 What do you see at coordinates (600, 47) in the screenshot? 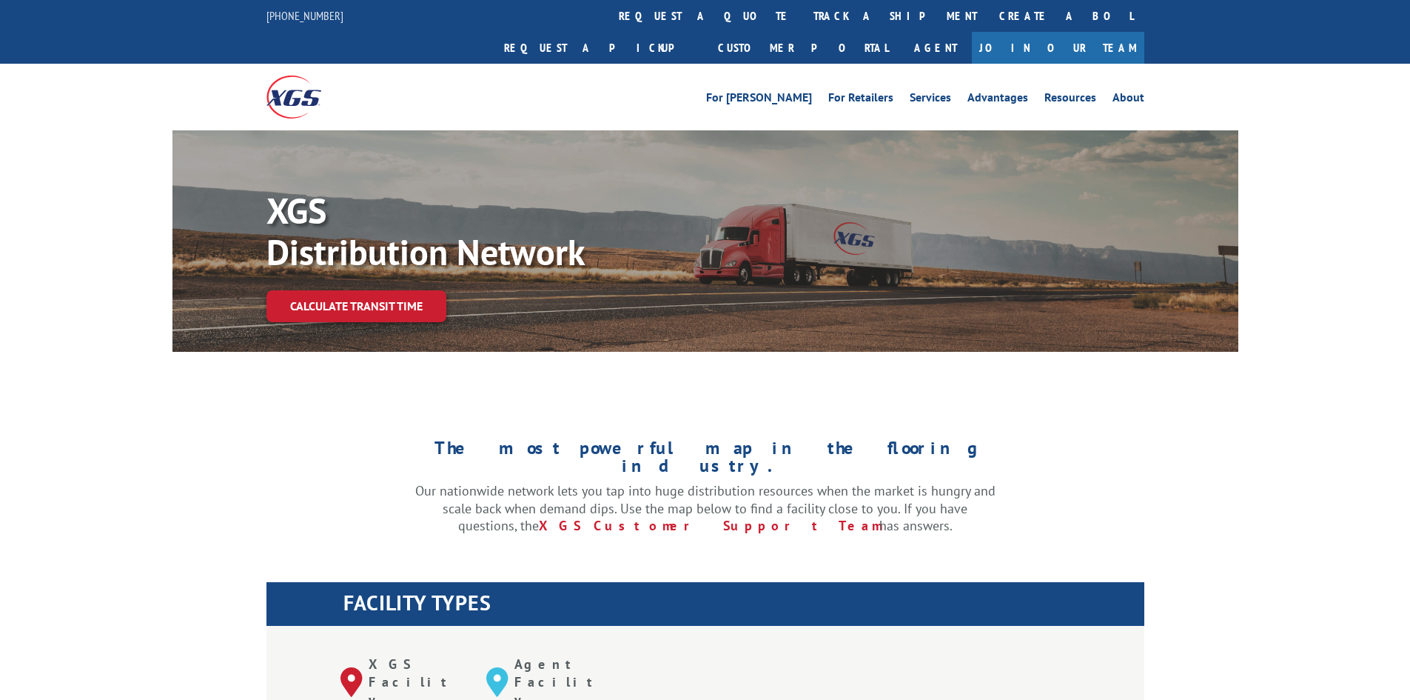
I see `a: Request a pickup` at bounding box center [600, 47].